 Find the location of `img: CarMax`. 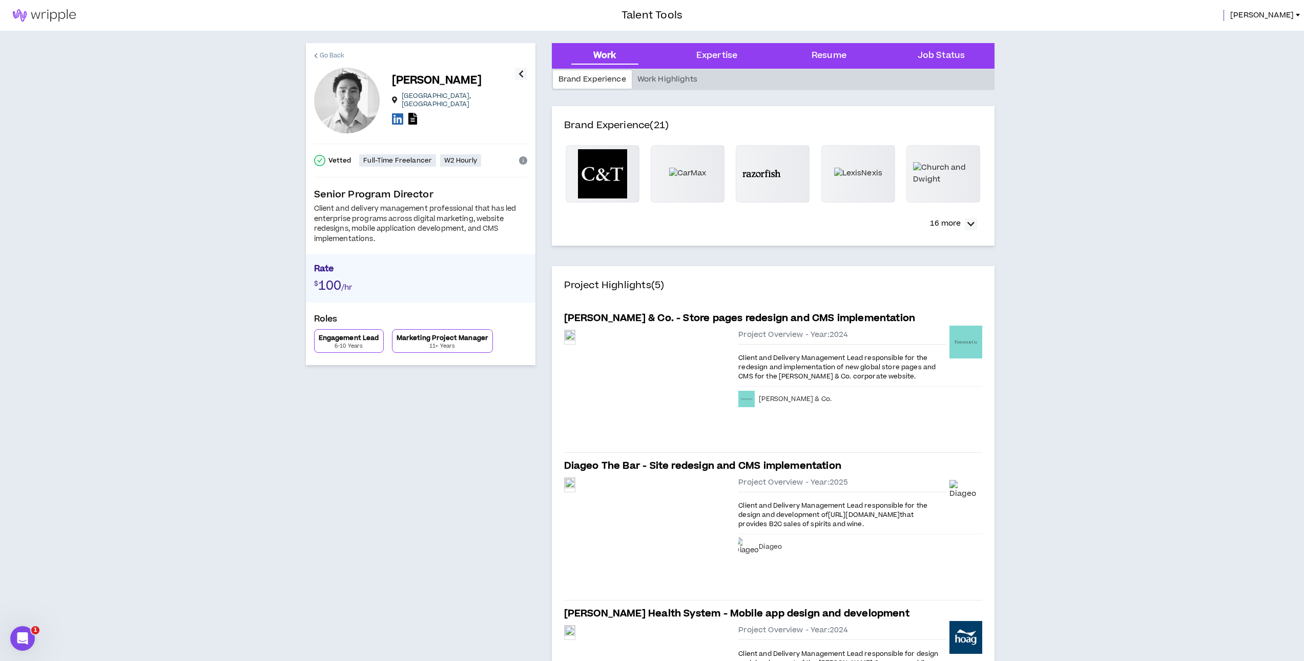

img: CarMax is located at coordinates (688, 173).